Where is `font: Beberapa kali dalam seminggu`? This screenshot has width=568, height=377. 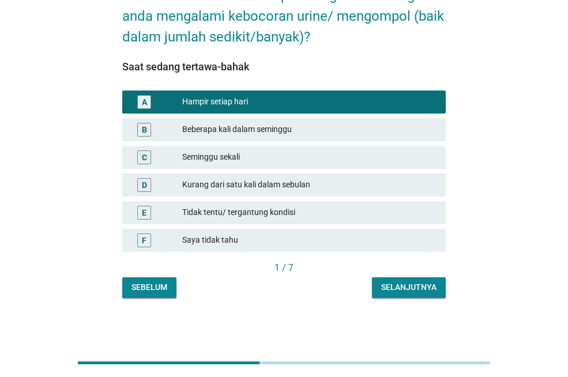
font: Beberapa kali dalam seminggu is located at coordinates (237, 129).